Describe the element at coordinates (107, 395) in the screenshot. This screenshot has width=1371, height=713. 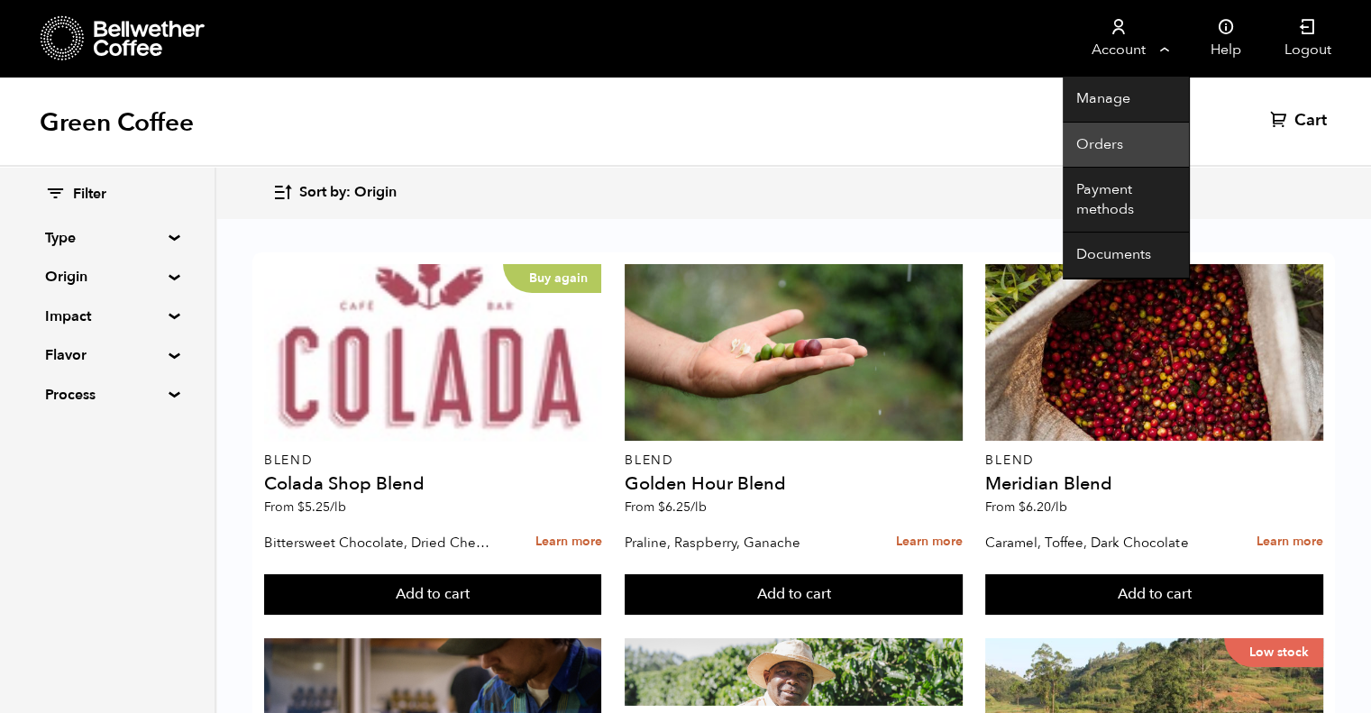
I see `summary: Process` at that location.